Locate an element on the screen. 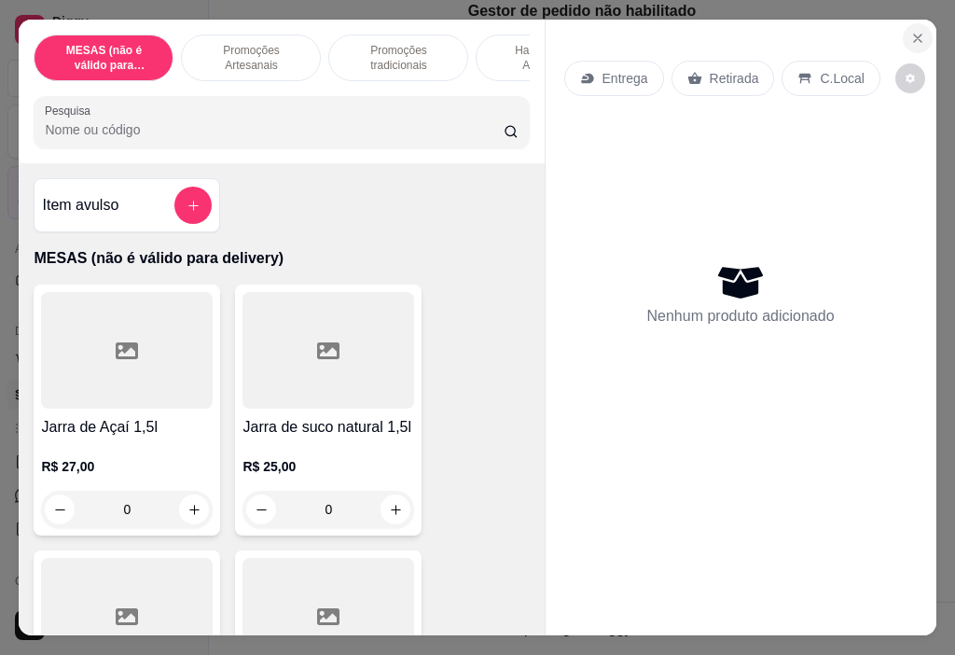 Image resolution: width=955 pixels, height=655 pixels. p: Hambúrguer Artesanal is located at coordinates (546, 58).